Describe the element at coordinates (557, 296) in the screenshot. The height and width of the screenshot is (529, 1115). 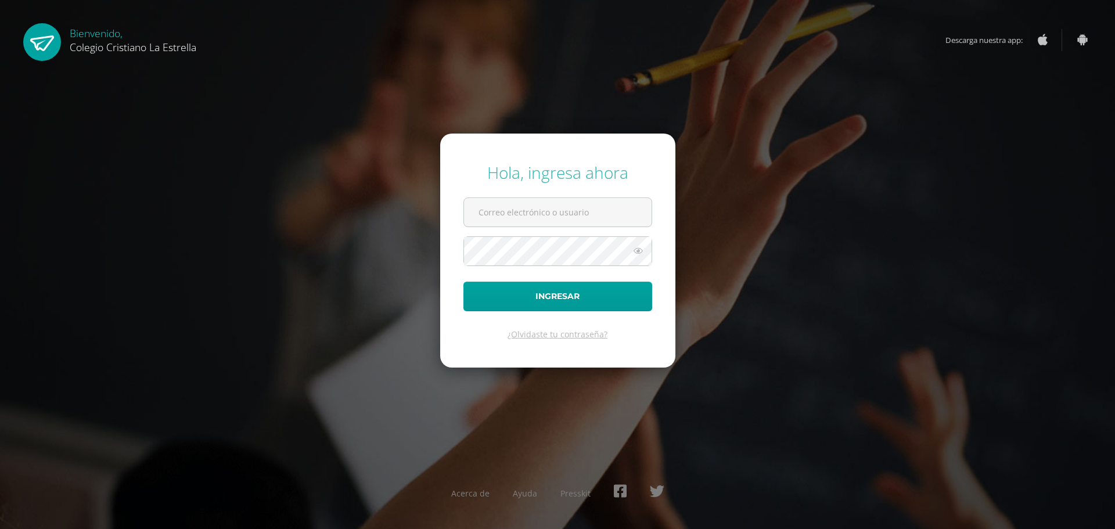
I see `button: Ingresar` at that location.